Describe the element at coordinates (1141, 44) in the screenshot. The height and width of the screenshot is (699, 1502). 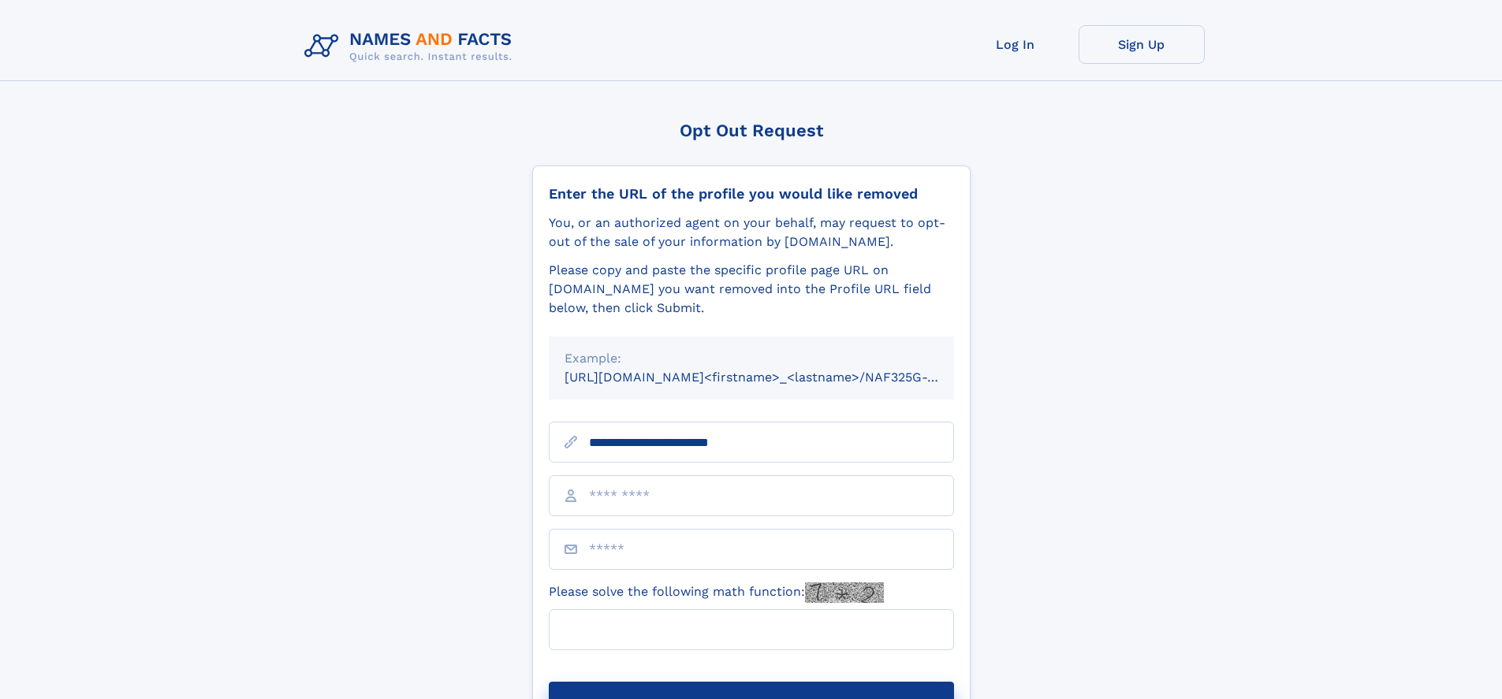
I see `a: Sign Up` at that location.